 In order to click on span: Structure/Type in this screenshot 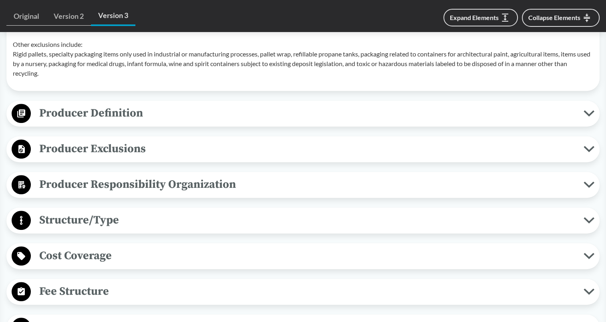, I will do `click(307, 220)`.